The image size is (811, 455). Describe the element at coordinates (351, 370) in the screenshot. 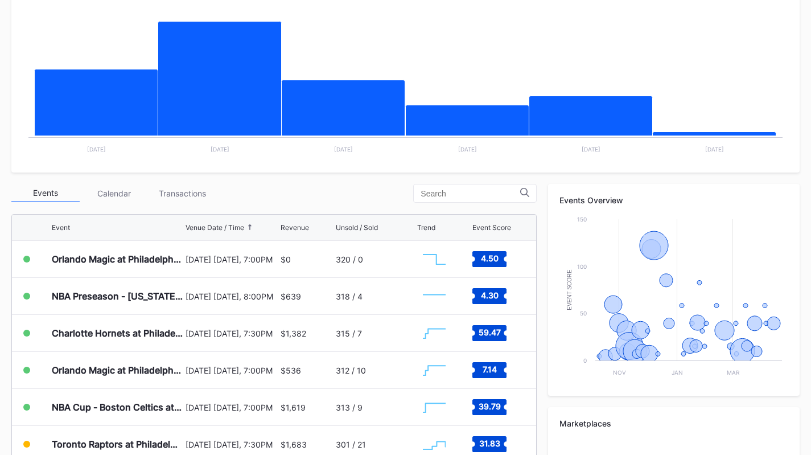

I see `div: 312 / 10` at that location.